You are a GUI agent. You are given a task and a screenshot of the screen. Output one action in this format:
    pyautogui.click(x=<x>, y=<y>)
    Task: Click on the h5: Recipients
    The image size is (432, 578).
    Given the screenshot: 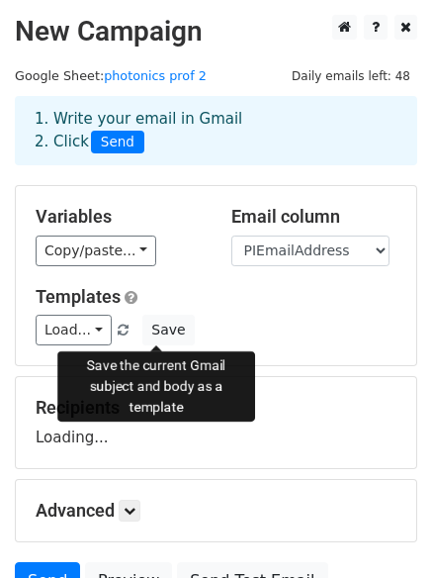 What is the action you would take?
    pyautogui.click(x=216, y=408)
    